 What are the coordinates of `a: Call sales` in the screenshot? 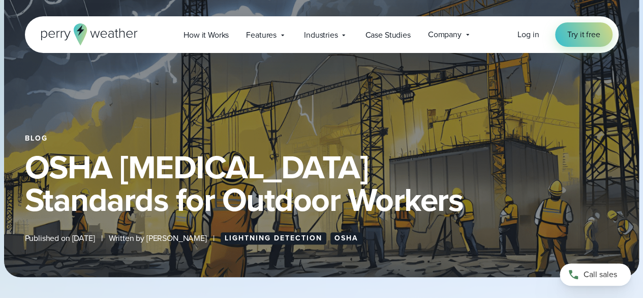 It's located at (596, 274).